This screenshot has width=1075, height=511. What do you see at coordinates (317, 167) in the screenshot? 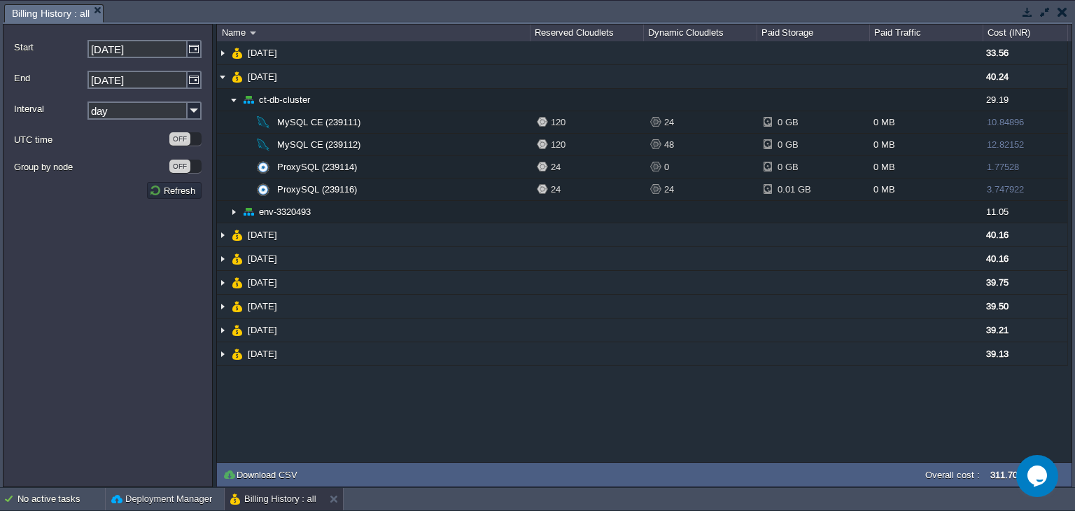
I see `span: ProxySQL (239114)` at bounding box center [317, 167].